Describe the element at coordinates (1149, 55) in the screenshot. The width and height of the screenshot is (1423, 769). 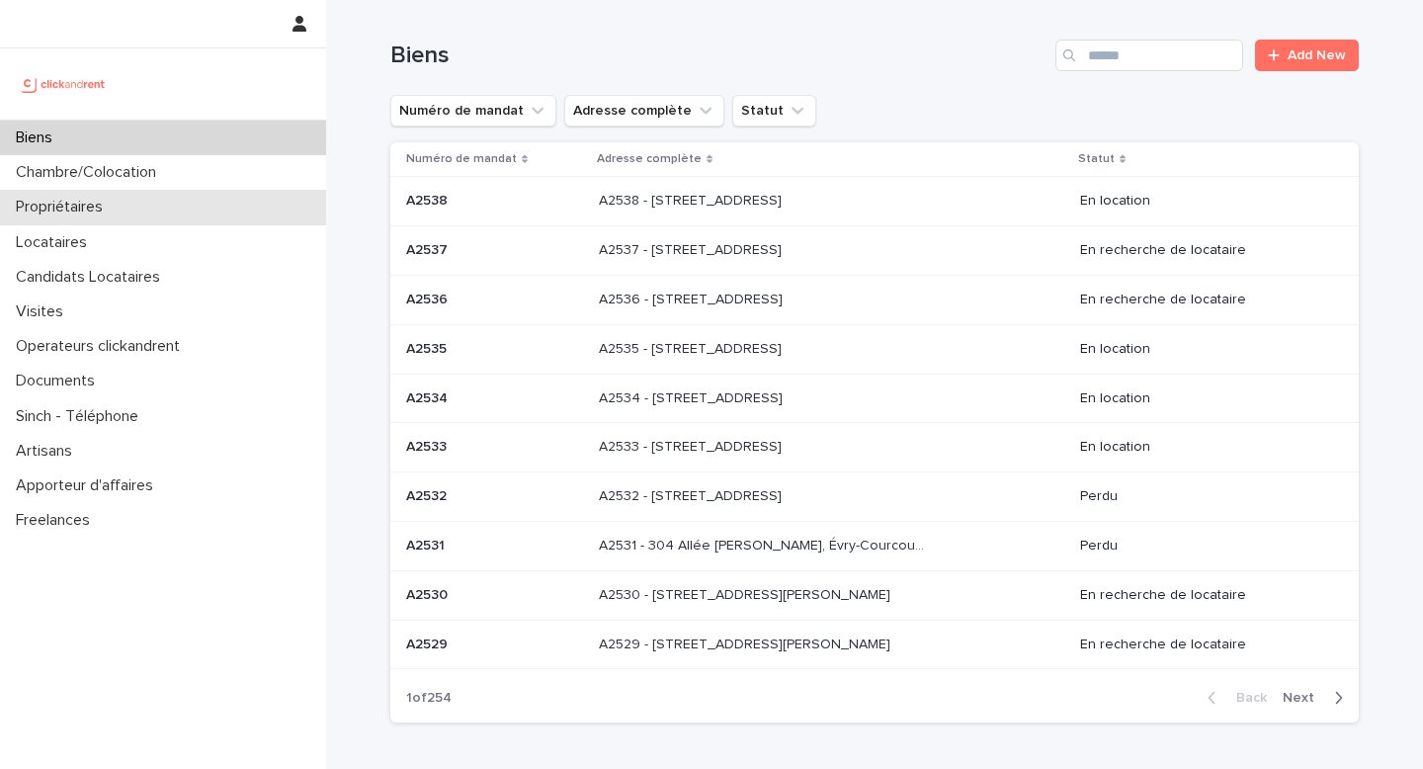
I see `input: Search` at that location.